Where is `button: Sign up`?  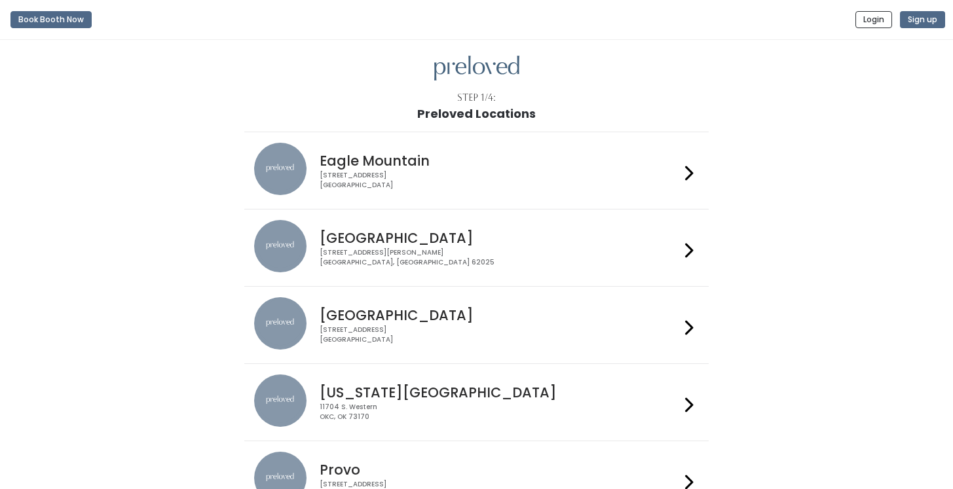 button: Sign up is located at coordinates (922, 20).